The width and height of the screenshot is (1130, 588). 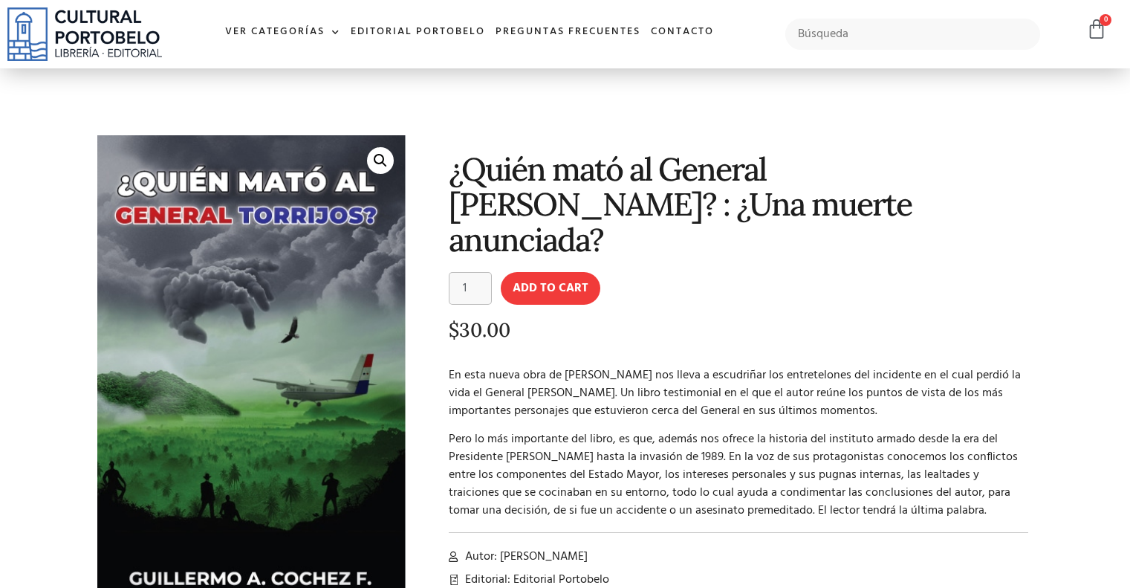 I want to click on span: 0, so click(x=1106, y=20).